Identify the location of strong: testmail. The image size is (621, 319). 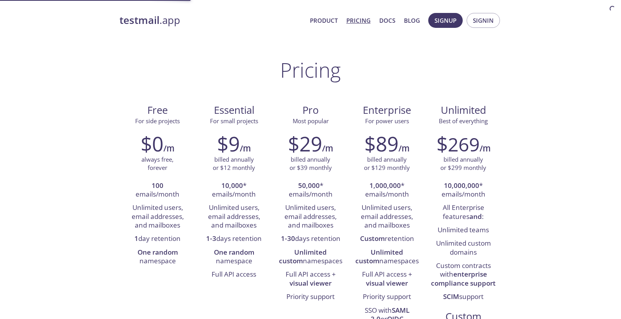
(140, 20).